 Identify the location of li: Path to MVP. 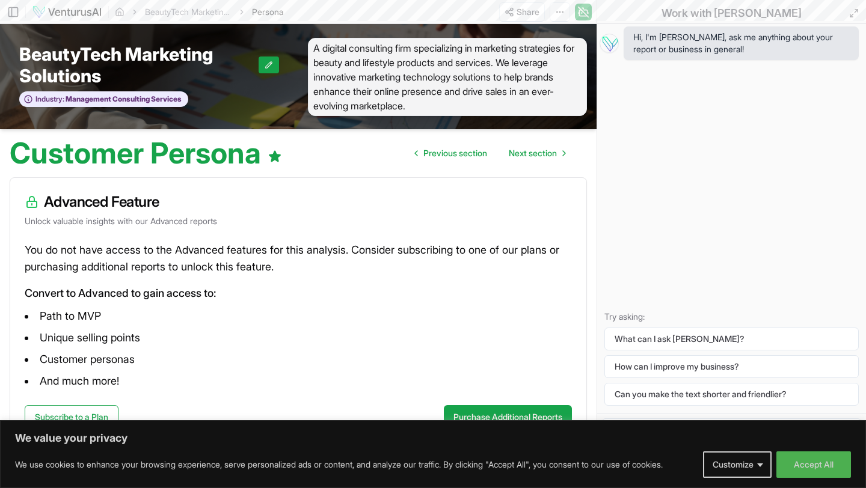
(298, 316).